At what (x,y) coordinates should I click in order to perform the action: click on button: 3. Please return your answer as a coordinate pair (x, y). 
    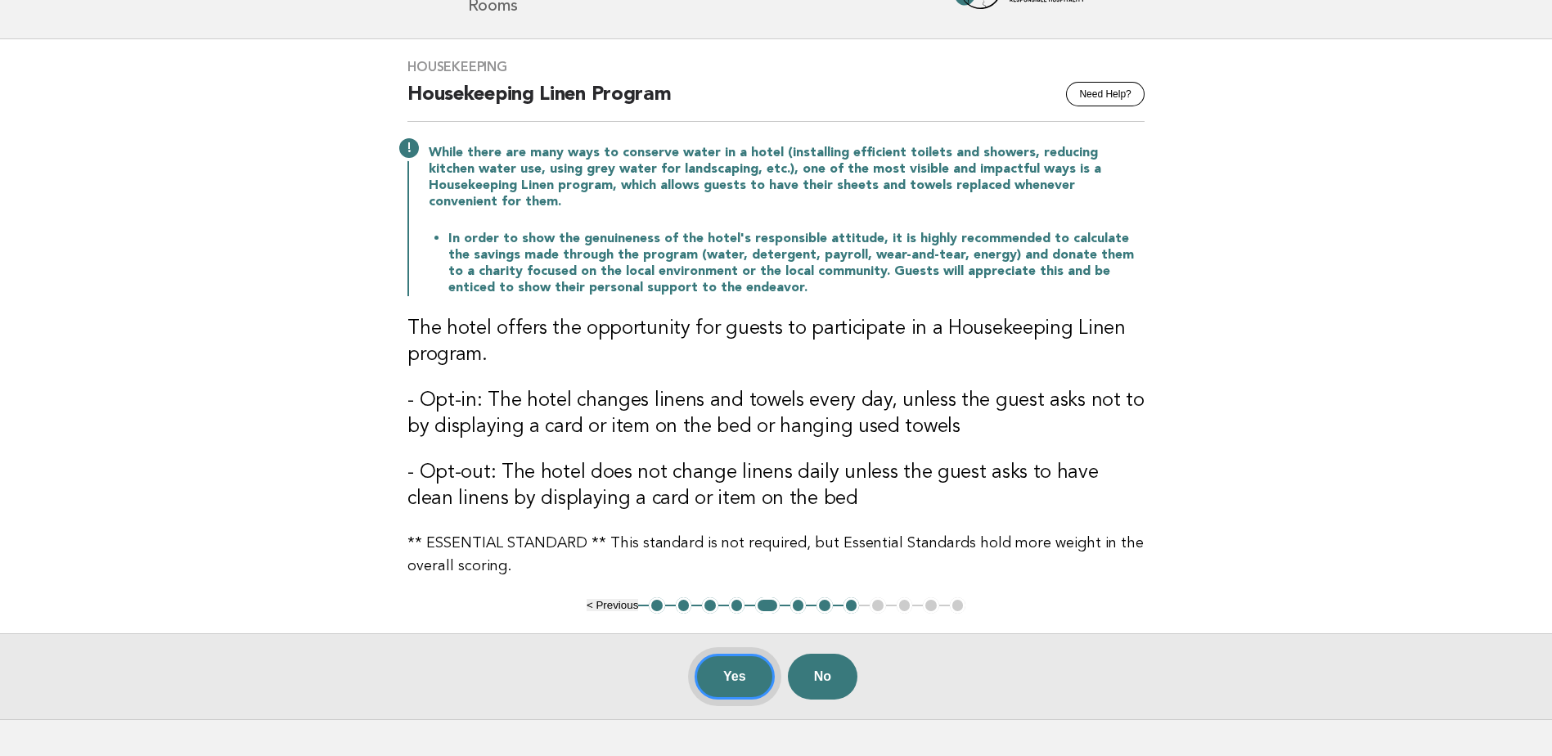
    Looking at the image, I should click on (710, 605).